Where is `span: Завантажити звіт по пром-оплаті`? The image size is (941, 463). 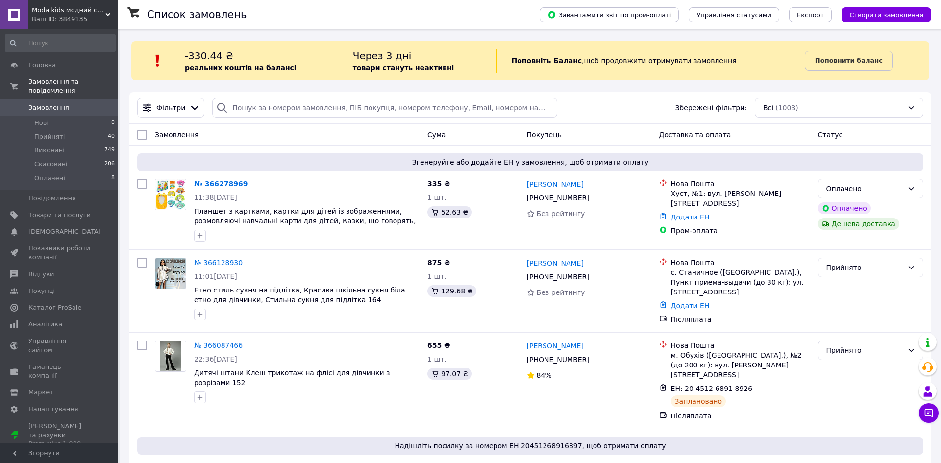
span: Завантажити звіт по пром-оплаті is located at coordinates (609, 15).